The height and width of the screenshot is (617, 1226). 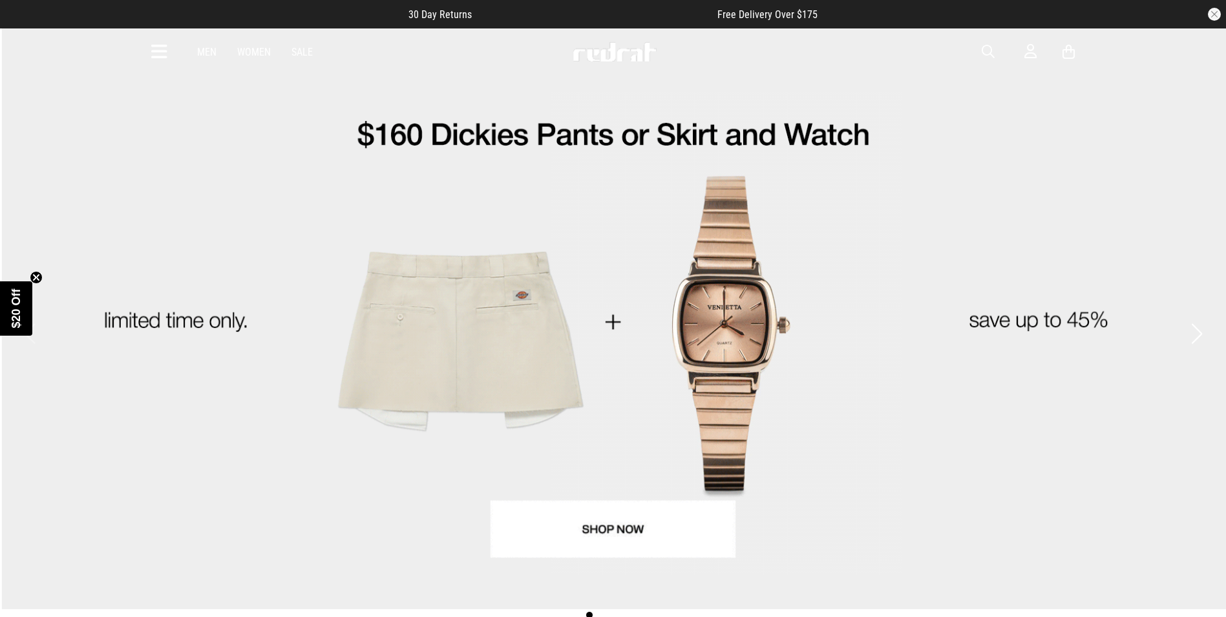 I want to click on a: Sale, so click(x=302, y=52).